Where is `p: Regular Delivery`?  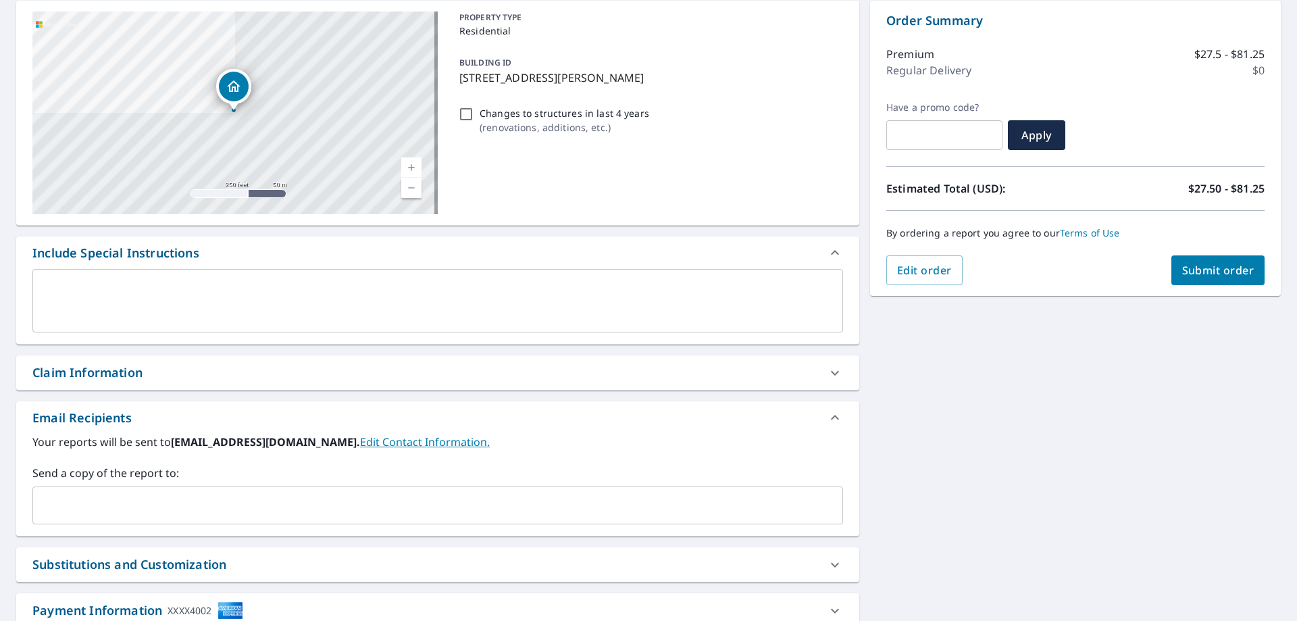 p: Regular Delivery is located at coordinates (929, 70).